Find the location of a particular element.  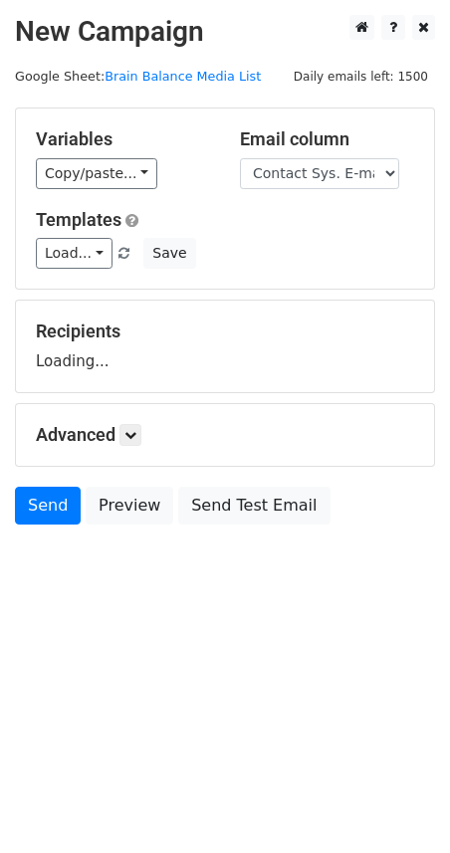

a: Daily emails left: 1500 is located at coordinates (360, 76).